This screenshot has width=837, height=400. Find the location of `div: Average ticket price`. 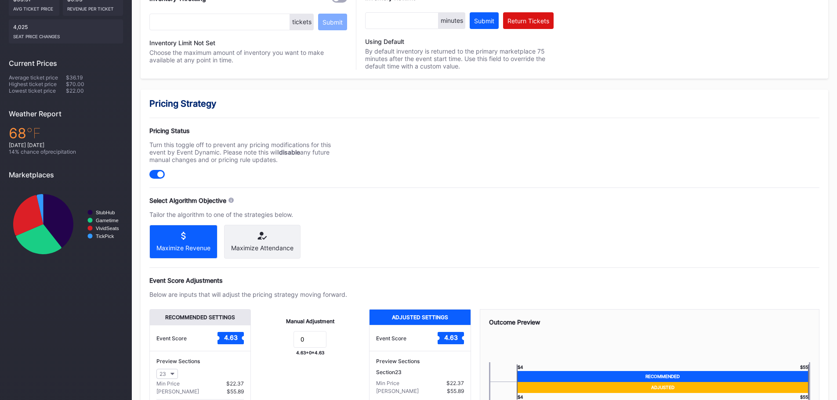

div: Average ticket price is located at coordinates (37, 77).